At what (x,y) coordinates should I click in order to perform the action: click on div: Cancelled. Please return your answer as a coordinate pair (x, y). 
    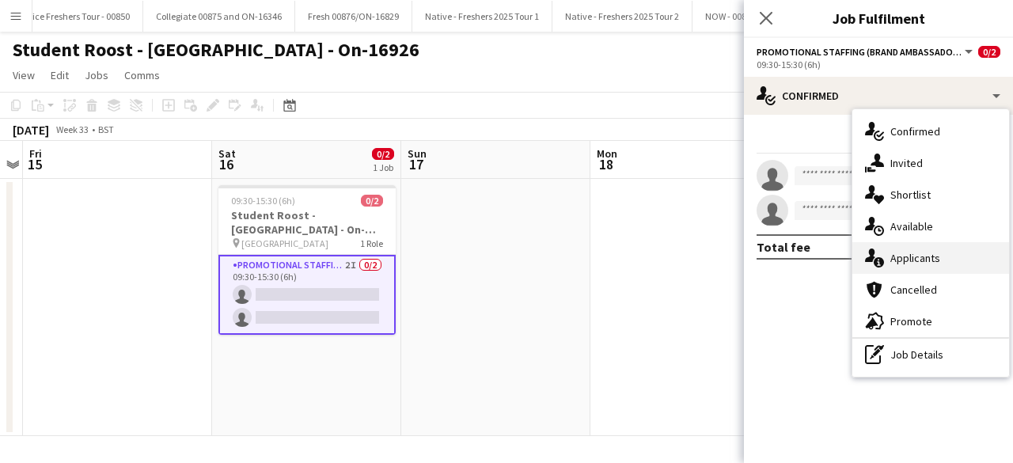
    Looking at the image, I should click on (931, 290).